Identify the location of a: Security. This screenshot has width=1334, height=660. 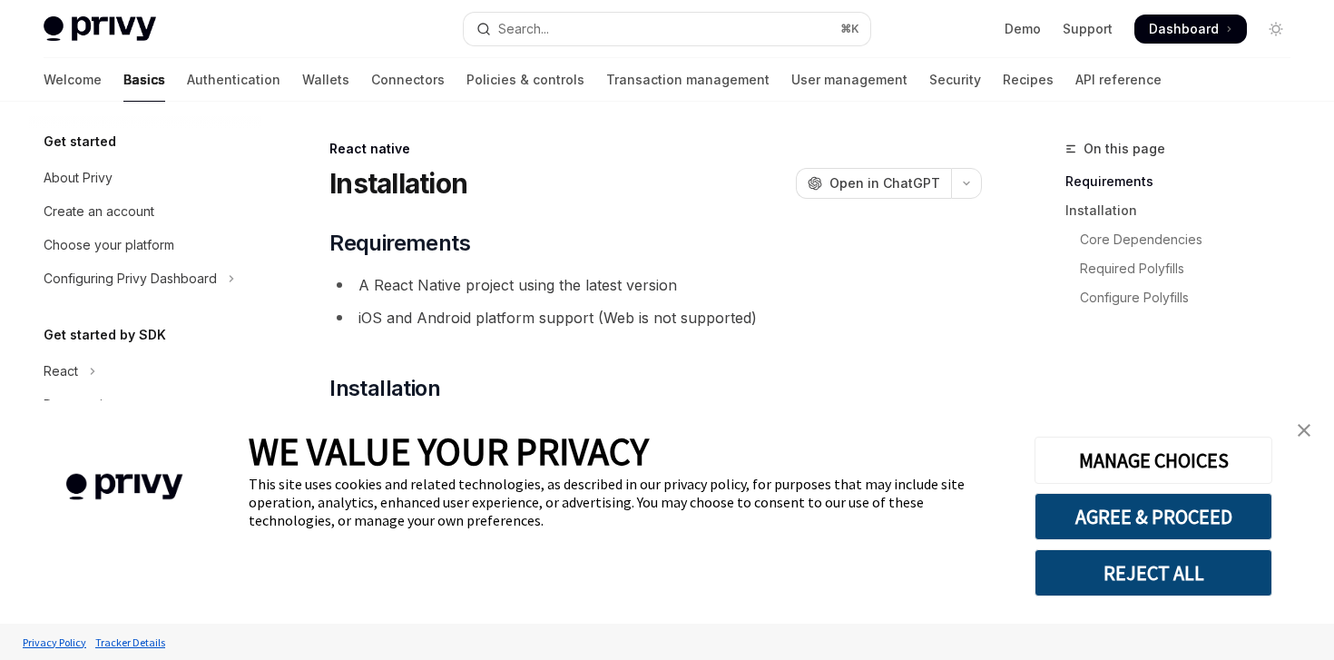
(955, 80).